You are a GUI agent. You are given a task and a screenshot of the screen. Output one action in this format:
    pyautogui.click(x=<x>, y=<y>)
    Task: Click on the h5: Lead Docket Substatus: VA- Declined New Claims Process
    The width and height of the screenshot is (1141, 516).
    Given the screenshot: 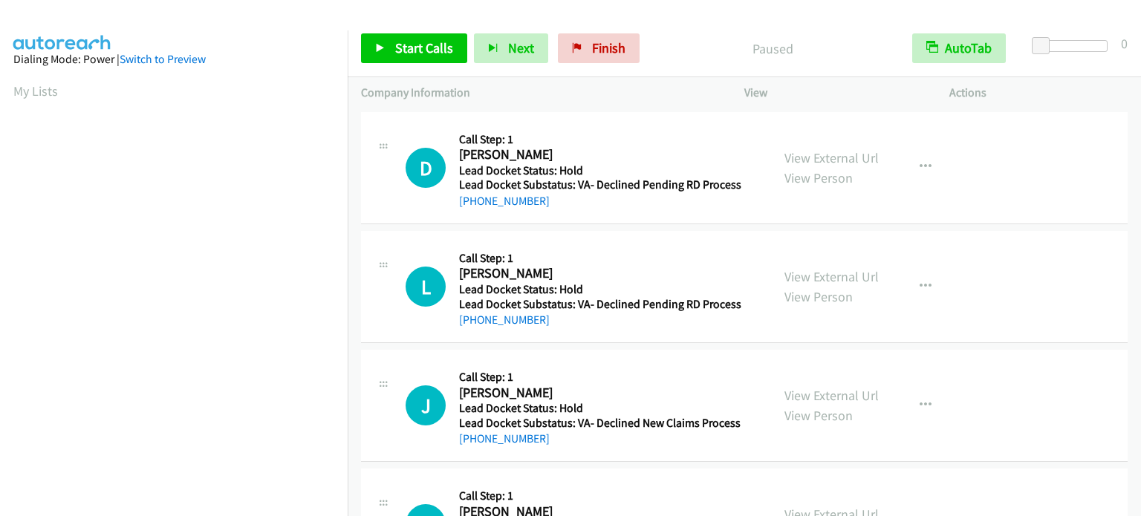 What is the action you would take?
    pyautogui.click(x=600, y=424)
    